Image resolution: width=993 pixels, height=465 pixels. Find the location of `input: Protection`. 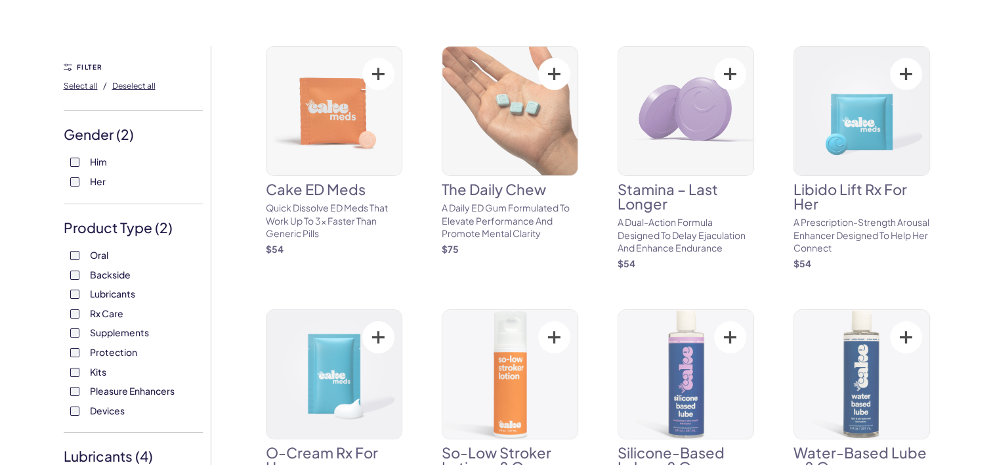

input: Protection is located at coordinates (75, 352).